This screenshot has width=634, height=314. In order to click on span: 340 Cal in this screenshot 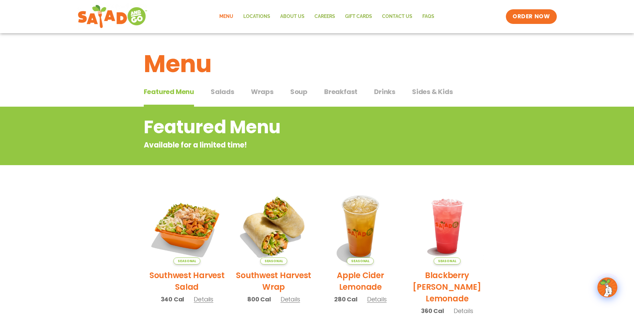, I will do `click(172, 299)`.